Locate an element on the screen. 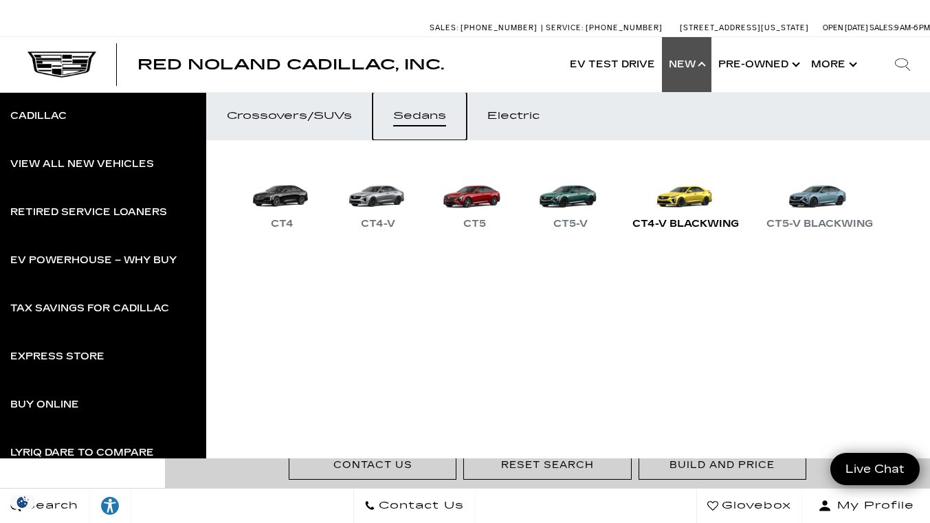  div: Retired Service Loaners is located at coordinates (89, 212).